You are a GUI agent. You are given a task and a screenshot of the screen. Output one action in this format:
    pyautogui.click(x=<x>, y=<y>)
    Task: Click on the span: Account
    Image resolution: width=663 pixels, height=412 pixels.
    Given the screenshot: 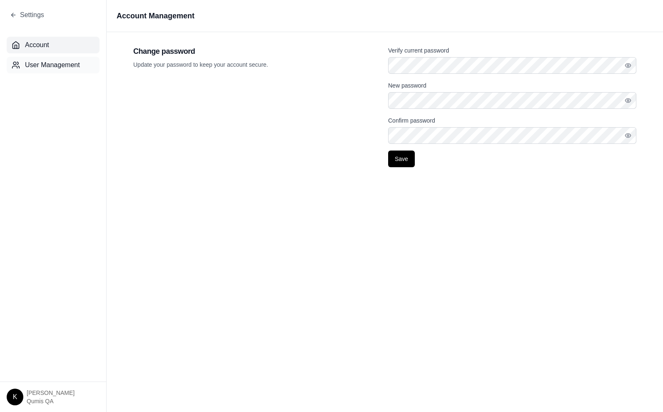 What is the action you would take?
    pyautogui.click(x=37, y=45)
    